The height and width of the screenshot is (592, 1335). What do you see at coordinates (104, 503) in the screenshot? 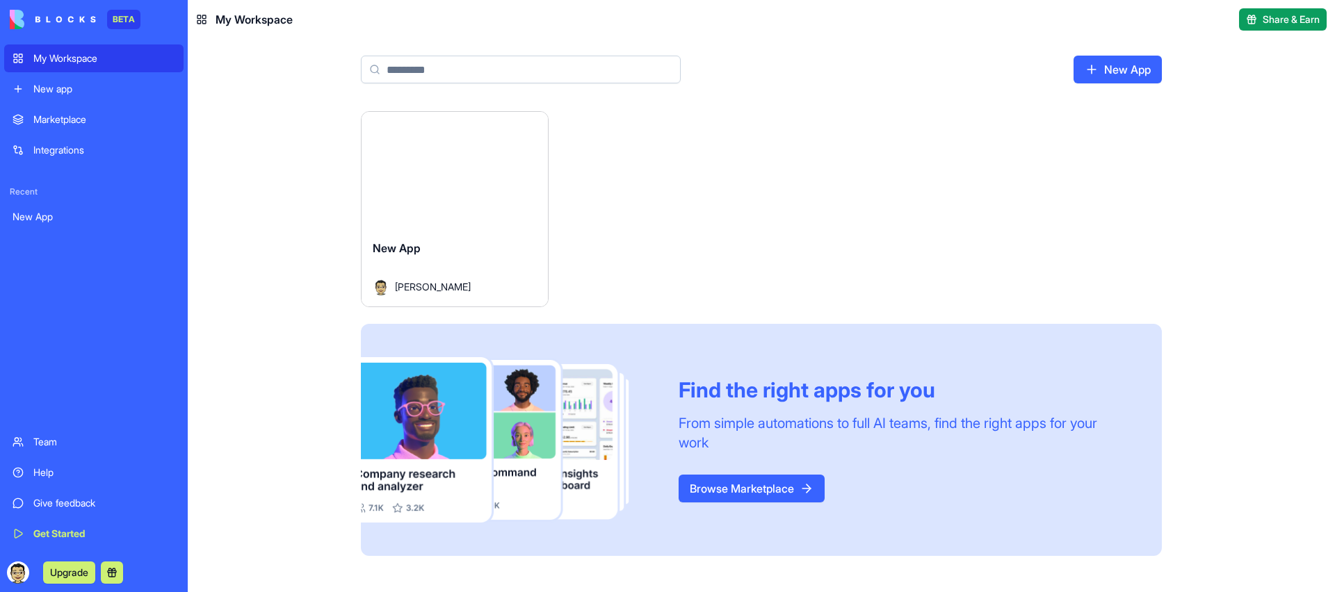
I see `div: Give feedback` at bounding box center [104, 503].